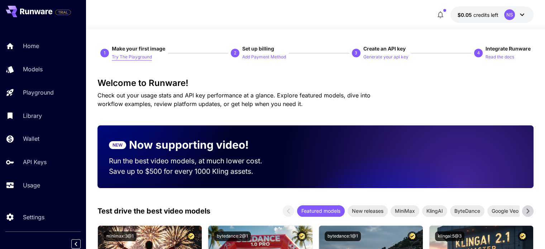 The width and height of the screenshot is (545, 249). What do you see at coordinates (105, 53) in the screenshot?
I see `p: 1` at bounding box center [105, 53].